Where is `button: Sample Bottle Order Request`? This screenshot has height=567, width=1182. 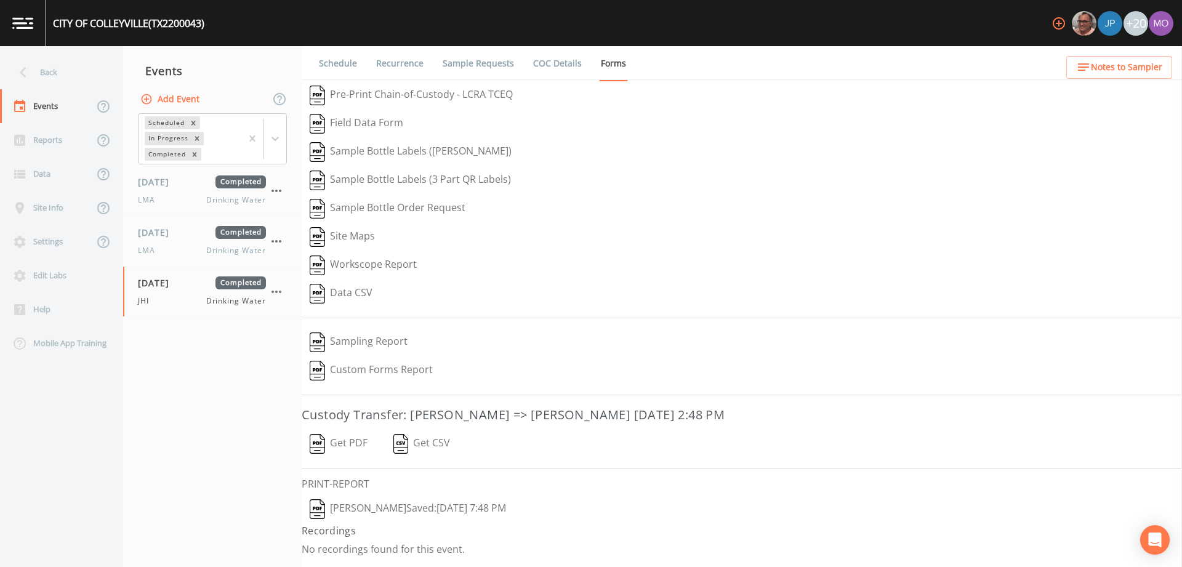 button: Sample Bottle Order Request is located at coordinates (387, 209).